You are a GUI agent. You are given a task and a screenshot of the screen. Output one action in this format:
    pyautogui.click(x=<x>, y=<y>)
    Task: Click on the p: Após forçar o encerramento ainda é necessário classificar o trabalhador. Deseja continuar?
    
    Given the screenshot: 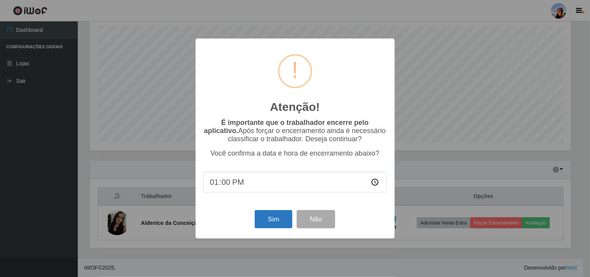 What is the action you would take?
    pyautogui.click(x=295, y=131)
    